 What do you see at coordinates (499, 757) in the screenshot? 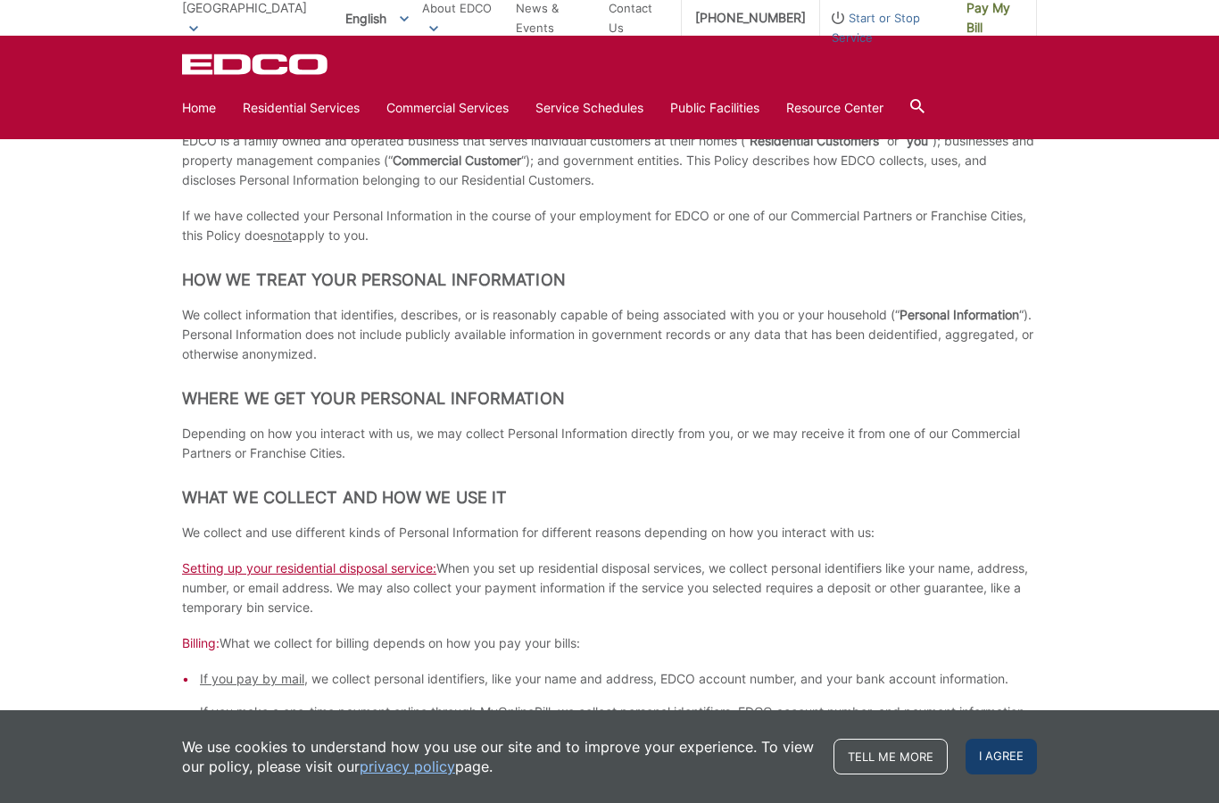
I see `p: We use cookies to understand how you use our site and to improve your experience. To view our pol...` at bounding box center [499, 757].